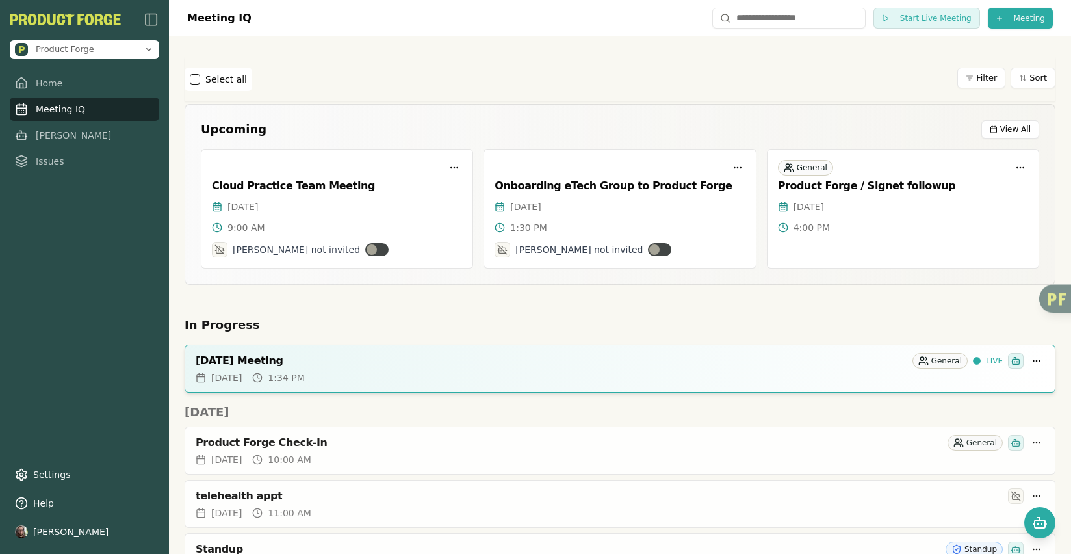 This screenshot has width=1071, height=554. What do you see at coordinates (84, 83) in the screenshot?
I see `a: Home` at bounding box center [84, 83].